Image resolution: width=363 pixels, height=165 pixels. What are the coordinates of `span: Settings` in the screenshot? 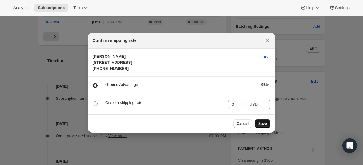 It's located at (343, 8).